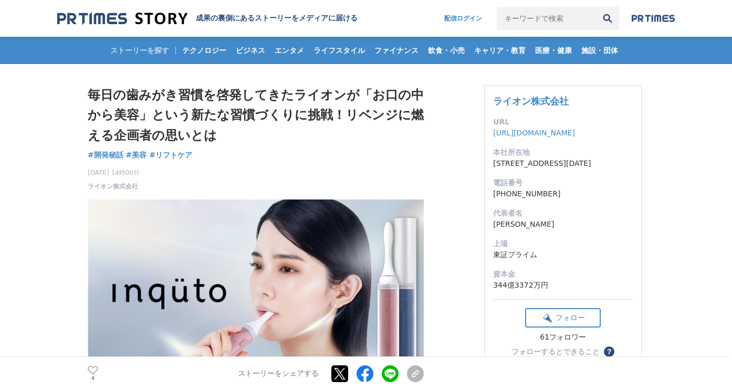 The height and width of the screenshot is (390, 732). Describe the element at coordinates (563, 183) in the screenshot. I see `dt: 電話番号` at that location.